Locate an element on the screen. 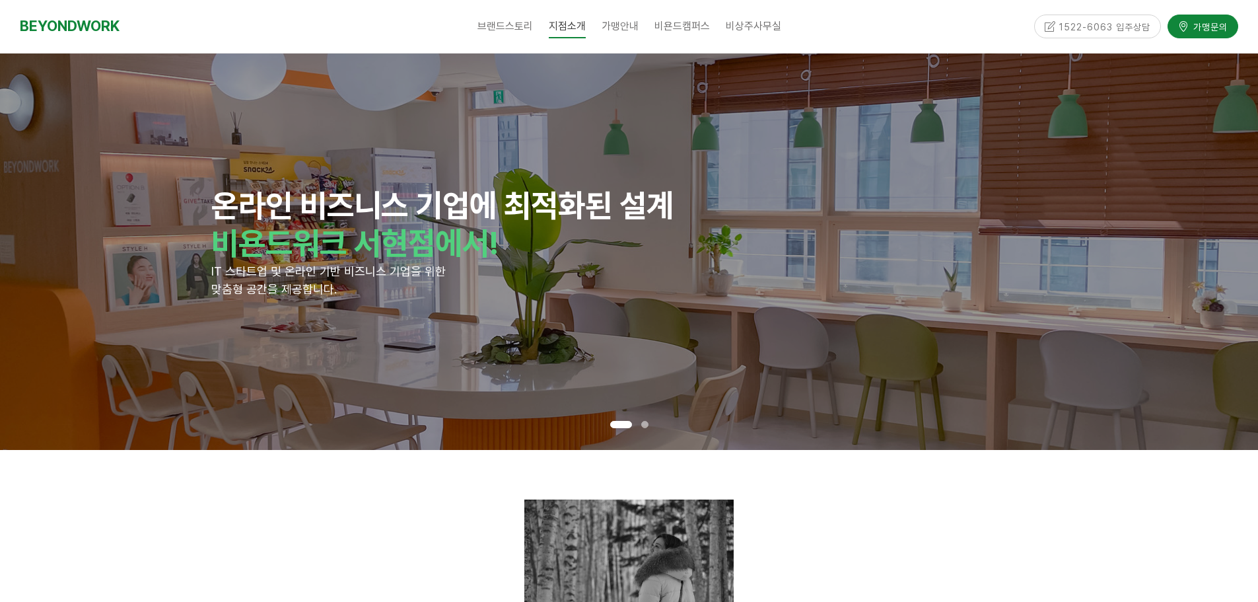  span: 브랜드스토리 is located at coordinates (505, 26).